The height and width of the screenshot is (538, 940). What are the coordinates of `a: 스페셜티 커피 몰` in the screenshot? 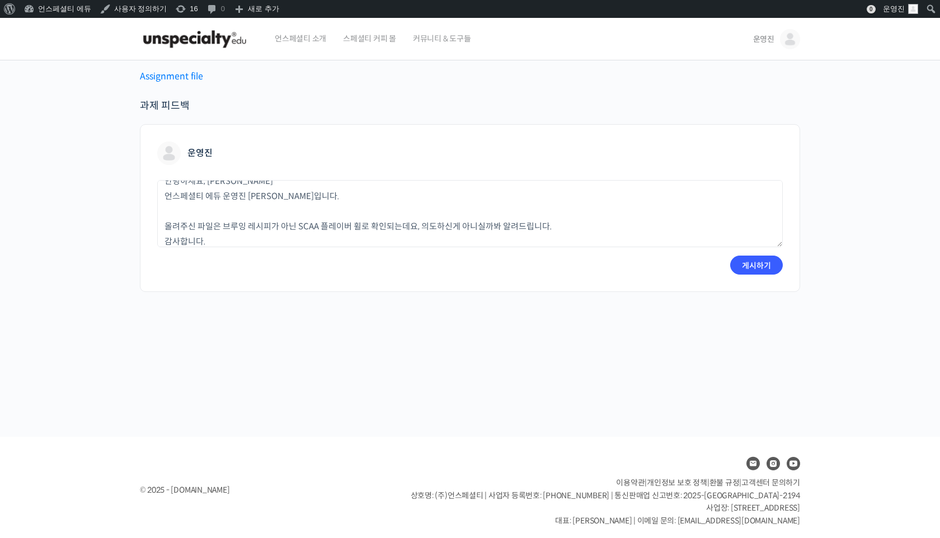 It's located at (369, 39).